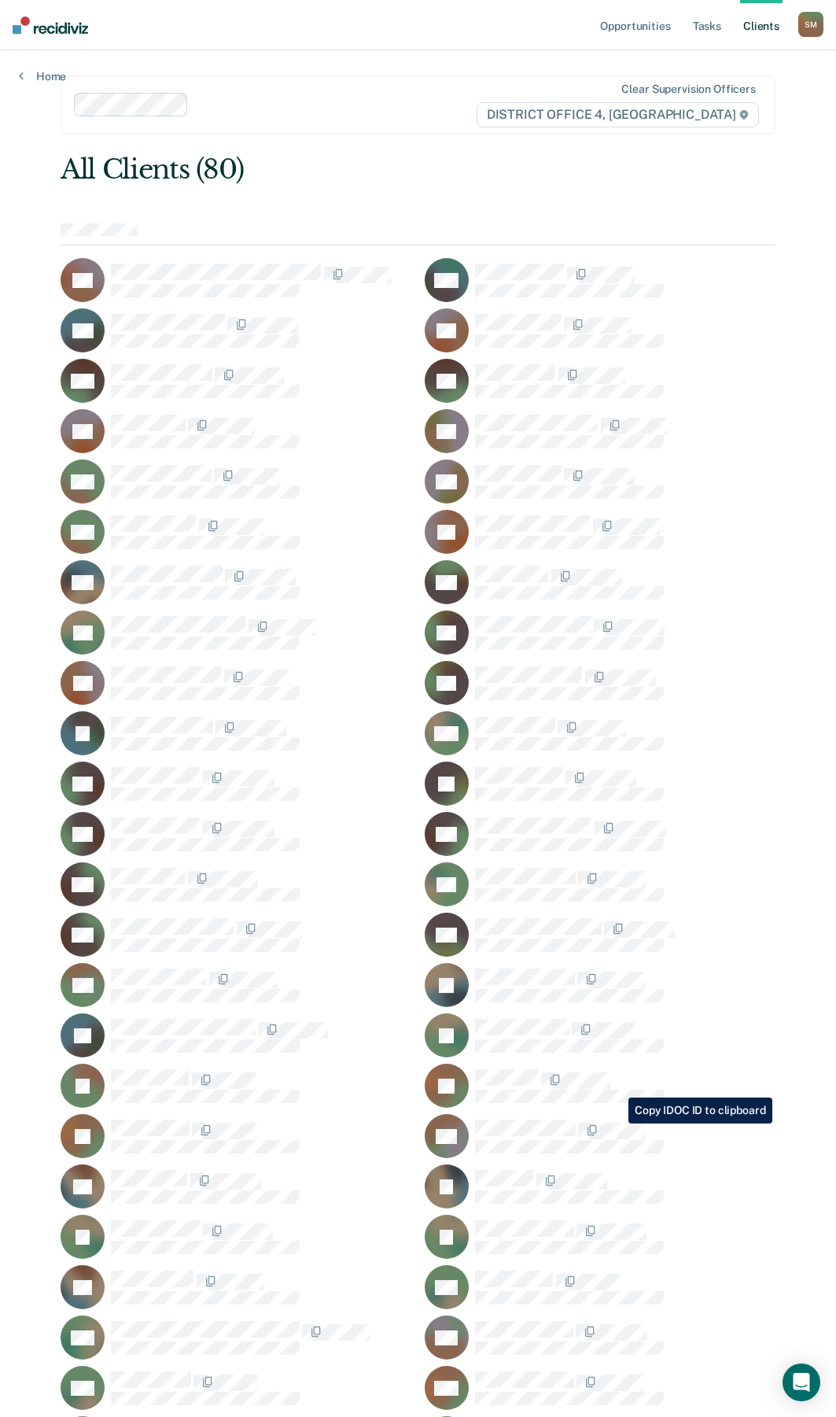 Image resolution: width=836 pixels, height=1417 pixels. What do you see at coordinates (42, 76) in the screenshot?
I see `a: Home` at bounding box center [42, 76].